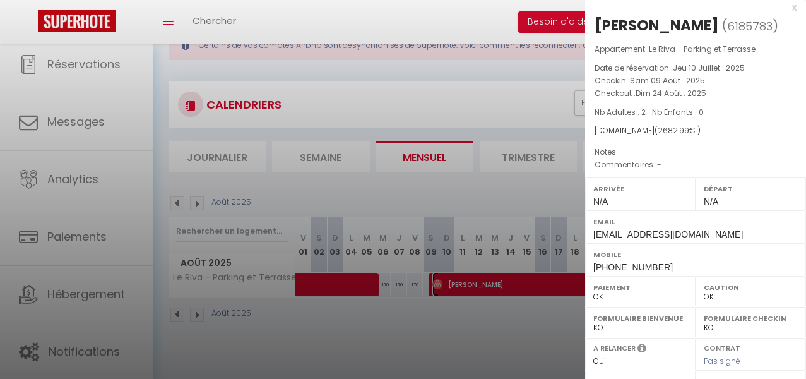  Describe the element at coordinates (640, 287) in the screenshot. I see `label: Paiement` at that location.